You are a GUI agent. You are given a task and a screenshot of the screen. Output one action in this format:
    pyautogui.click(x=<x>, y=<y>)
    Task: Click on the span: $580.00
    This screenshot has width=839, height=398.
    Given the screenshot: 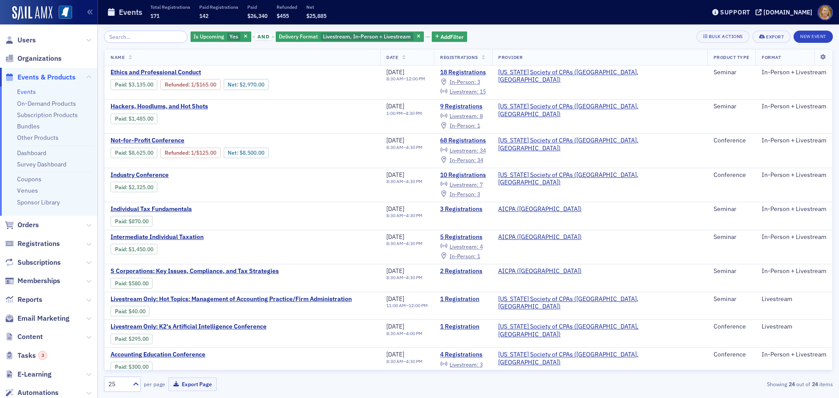 What is the action you would take?
    pyautogui.click(x=139, y=283)
    